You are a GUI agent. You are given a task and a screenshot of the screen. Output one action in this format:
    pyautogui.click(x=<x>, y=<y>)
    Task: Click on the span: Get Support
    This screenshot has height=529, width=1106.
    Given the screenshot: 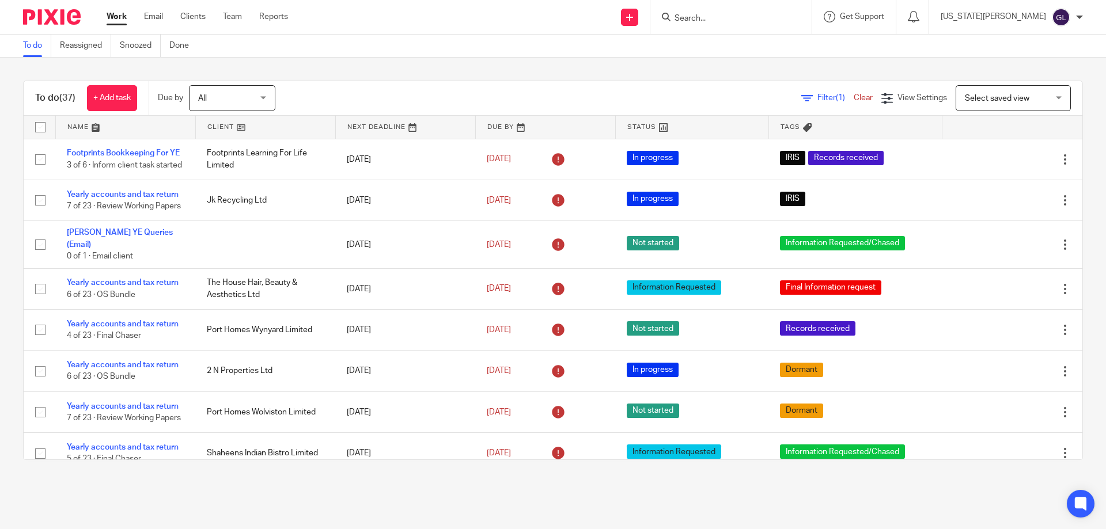 What is the action you would take?
    pyautogui.click(x=862, y=17)
    